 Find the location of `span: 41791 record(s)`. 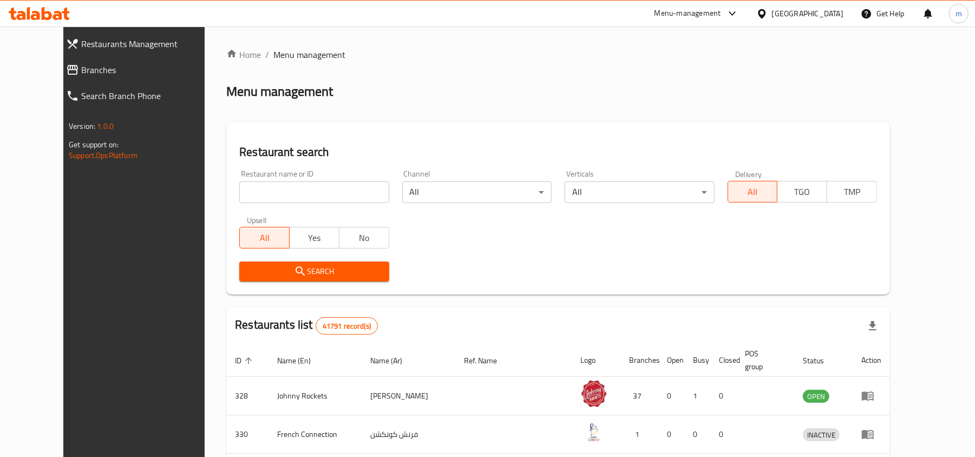

span: 41791 record(s) is located at coordinates (347, 326).